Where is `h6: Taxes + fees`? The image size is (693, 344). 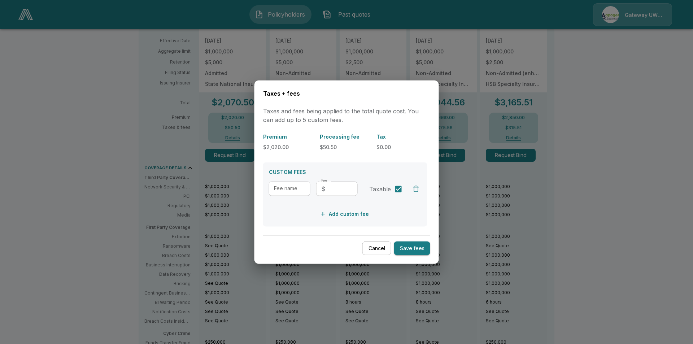 h6: Taxes + fees is located at coordinates (347, 94).